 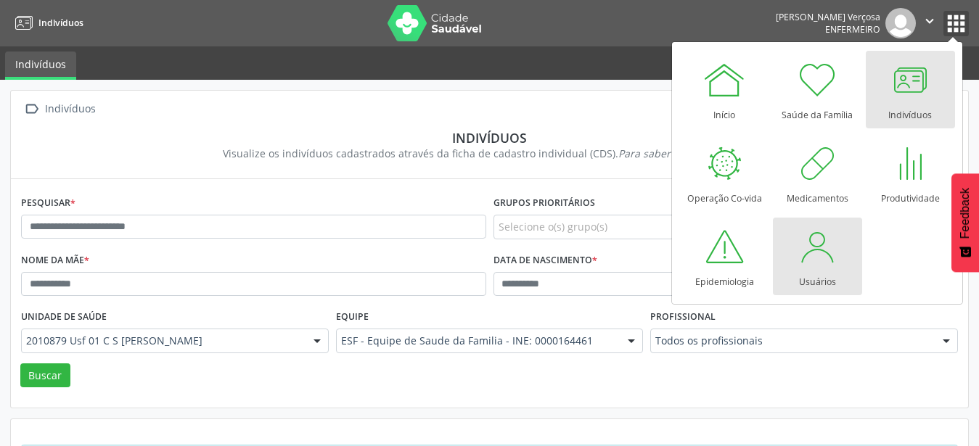 I want to click on a: Operação Co-vida, so click(x=724, y=173).